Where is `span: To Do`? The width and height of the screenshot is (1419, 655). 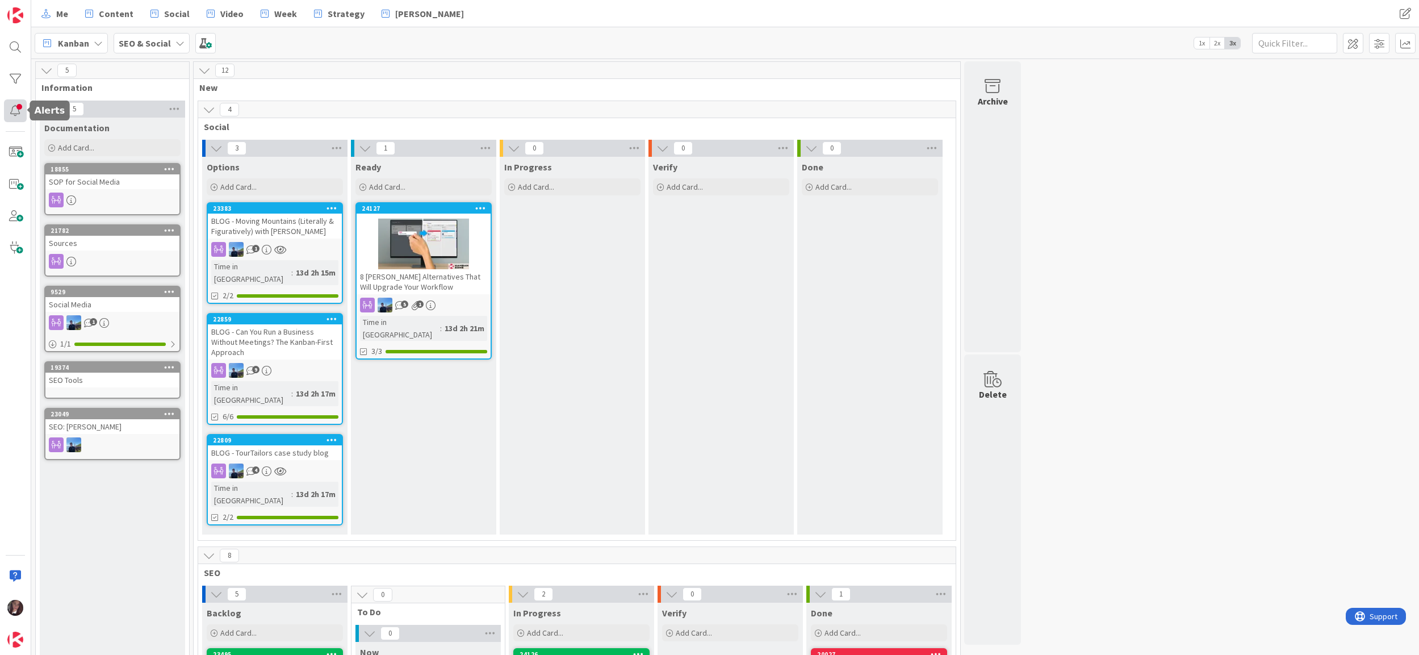 span: To Do is located at coordinates (424, 612).